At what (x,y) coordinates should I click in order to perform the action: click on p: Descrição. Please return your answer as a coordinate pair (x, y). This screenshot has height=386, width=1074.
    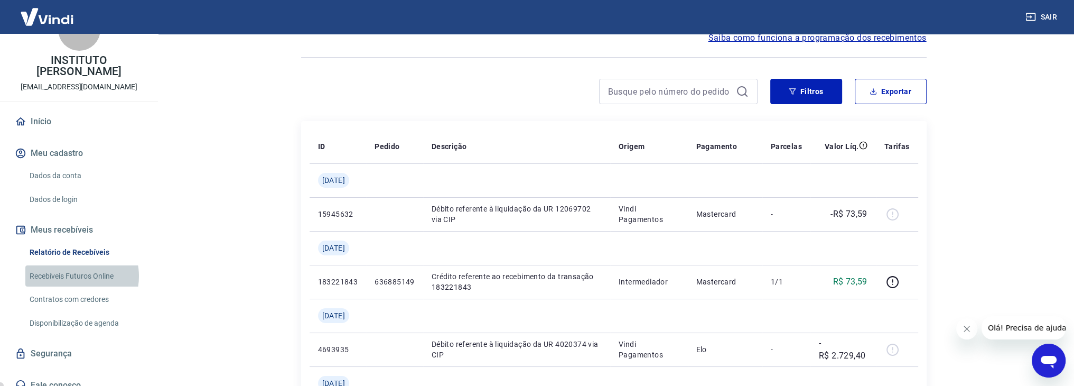
    Looking at the image, I should click on (449, 146).